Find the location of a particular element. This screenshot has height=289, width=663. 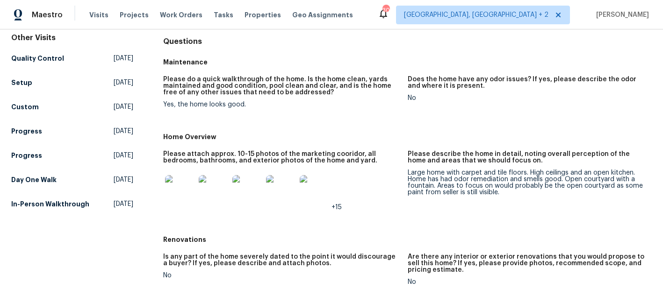

h5: Day One Walk is located at coordinates (34, 180).